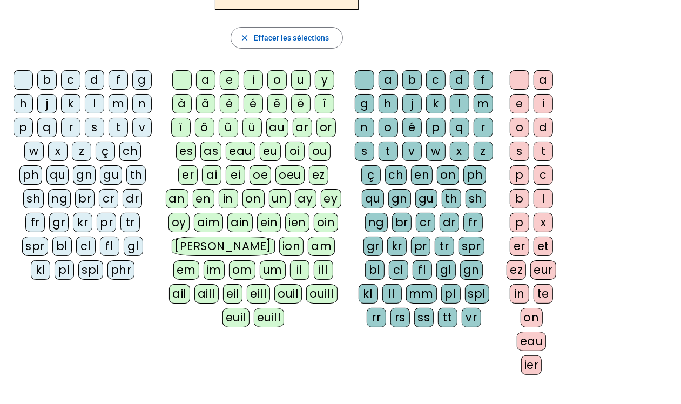 This screenshot has height=404, width=681. I want to click on div: eill, so click(258, 294).